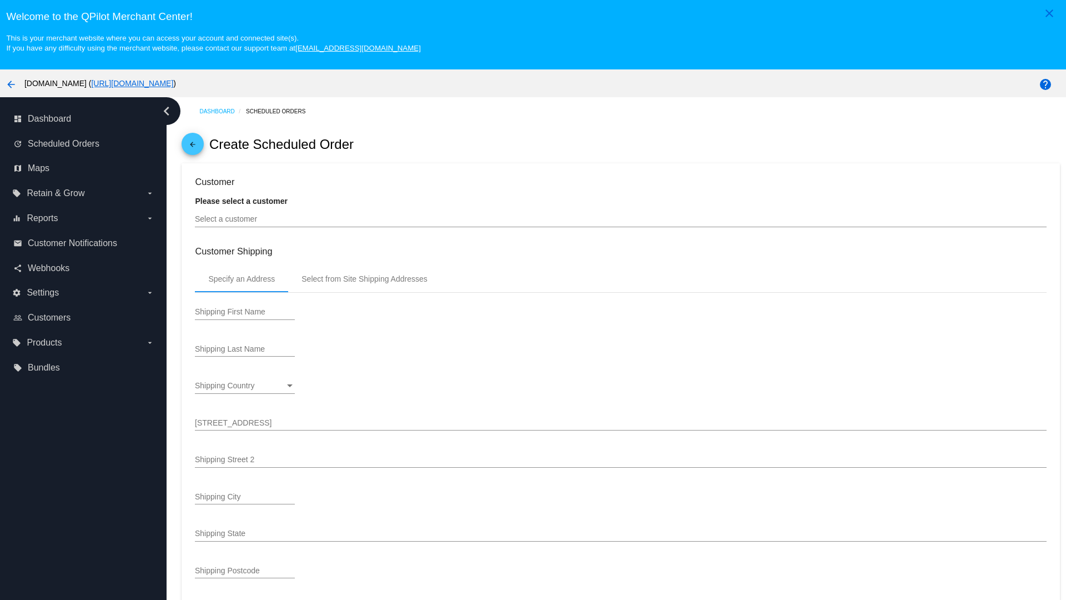  What do you see at coordinates (280, 111) in the screenshot?
I see `a: Scheduled Orders` at bounding box center [280, 111].